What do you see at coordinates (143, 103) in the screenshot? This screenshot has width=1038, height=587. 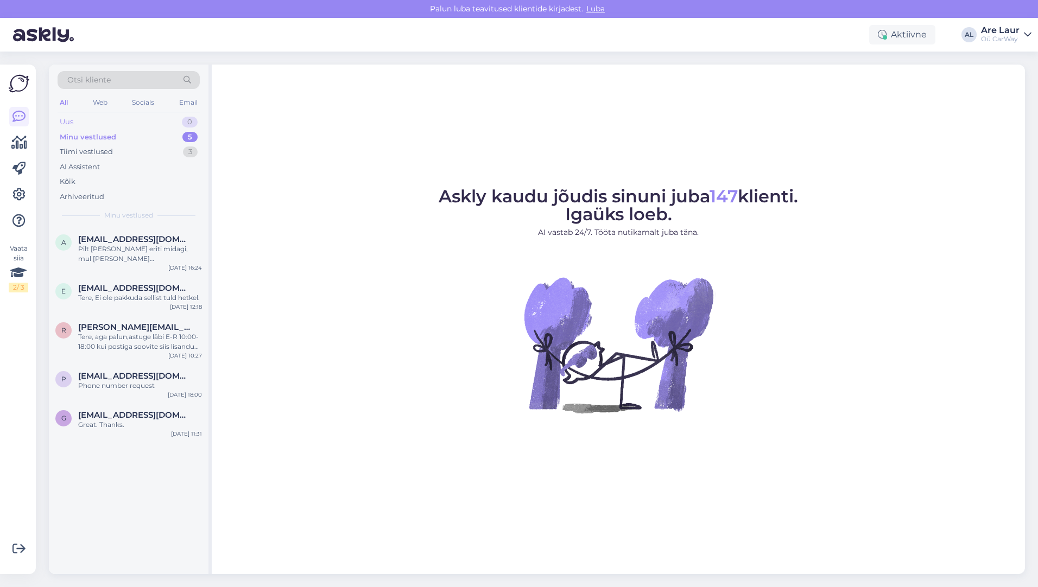 I see `div: Socials` at bounding box center [143, 103].